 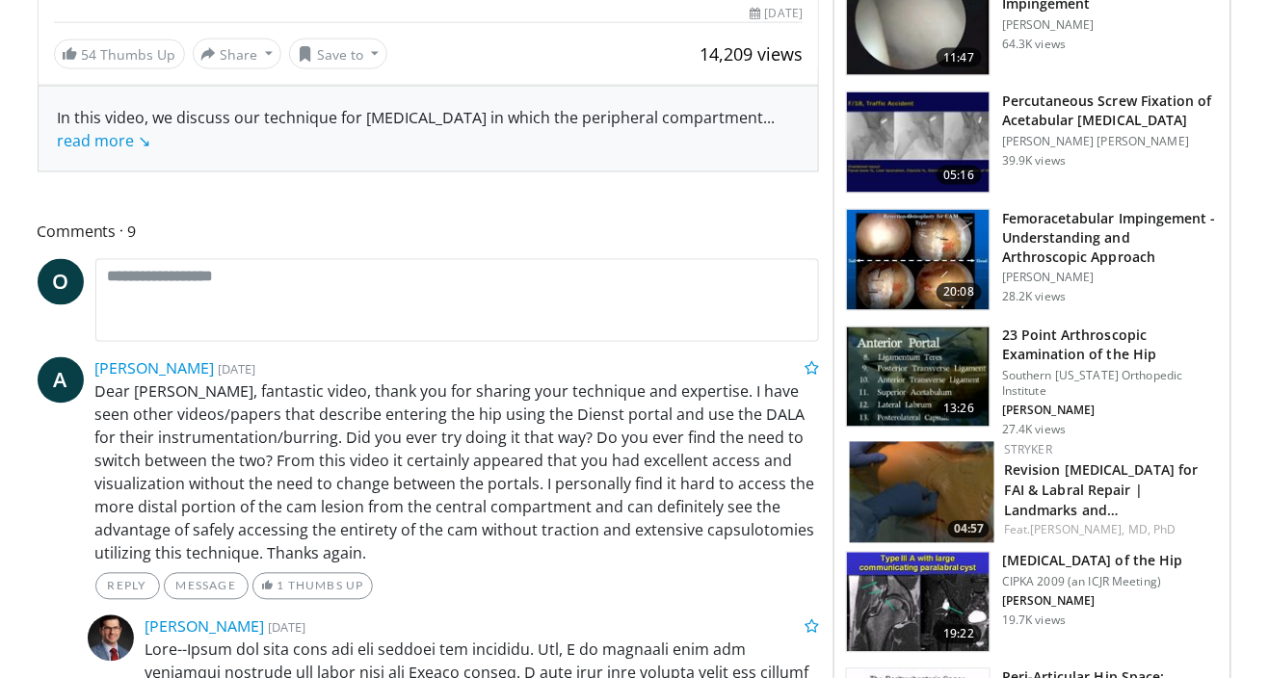 I want to click on span: 14,209 views, so click(x=751, y=54).